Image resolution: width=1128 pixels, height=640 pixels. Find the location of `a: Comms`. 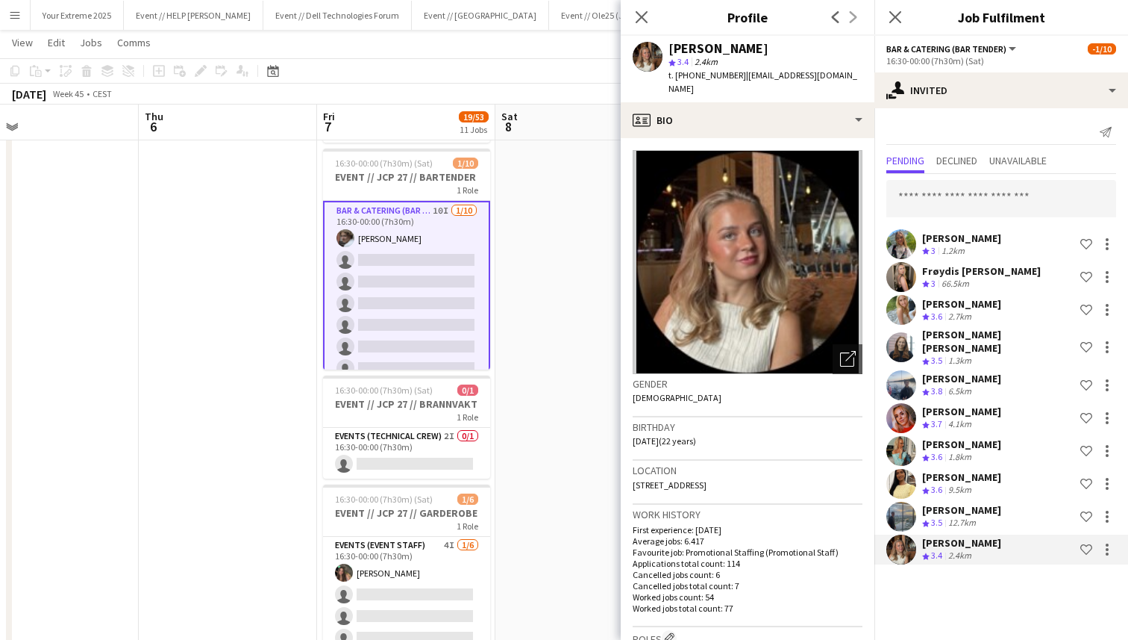

a: Comms is located at coordinates (134, 43).